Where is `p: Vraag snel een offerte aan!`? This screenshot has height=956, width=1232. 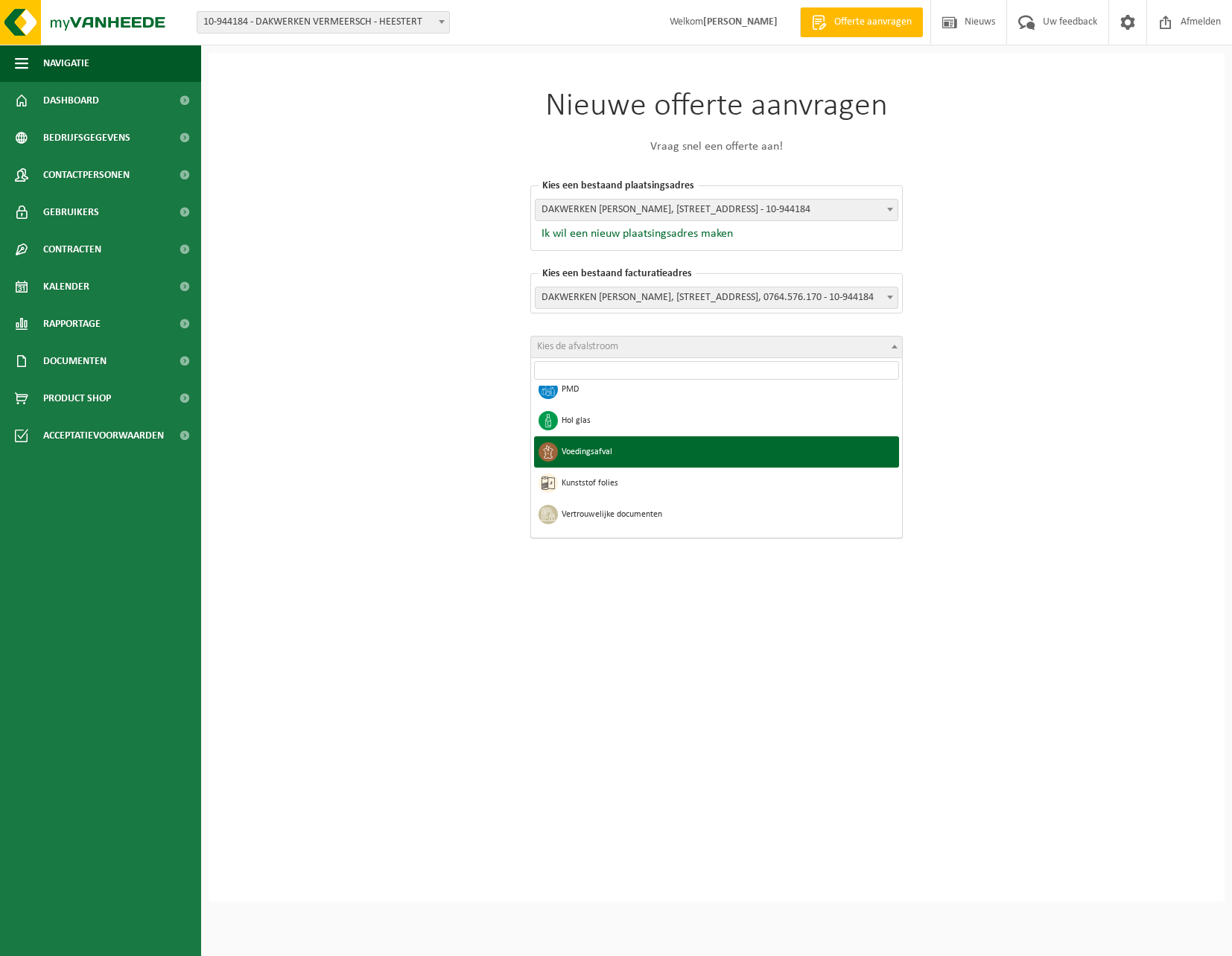 p: Vraag snel een offerte aan! is located at coordinates (716, 146).